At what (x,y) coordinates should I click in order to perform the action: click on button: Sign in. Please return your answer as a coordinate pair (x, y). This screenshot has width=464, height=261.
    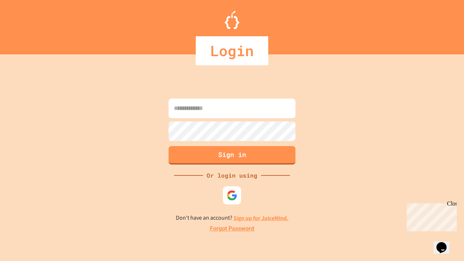
    Looking at the image, I should click on (232, 155).